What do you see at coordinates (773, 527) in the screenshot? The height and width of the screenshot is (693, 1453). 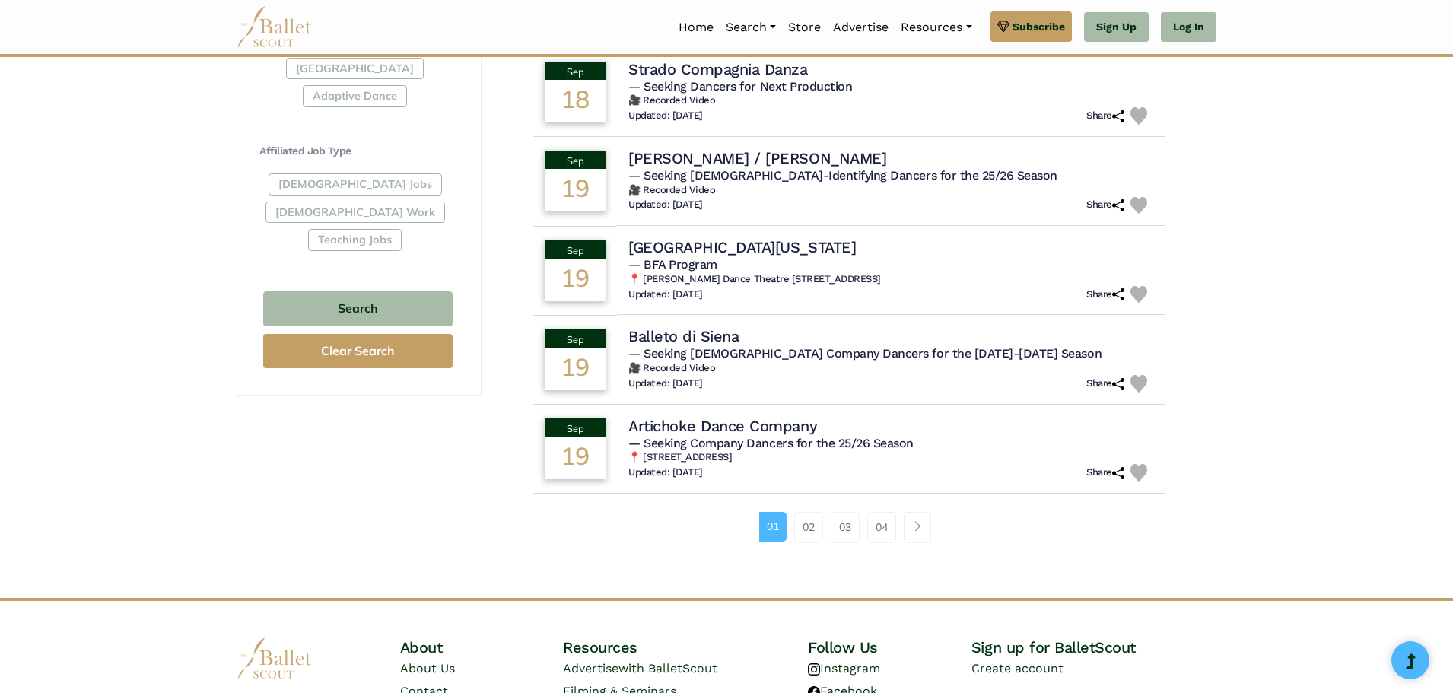 I see `a: 01` at bounding box center [773, 527].